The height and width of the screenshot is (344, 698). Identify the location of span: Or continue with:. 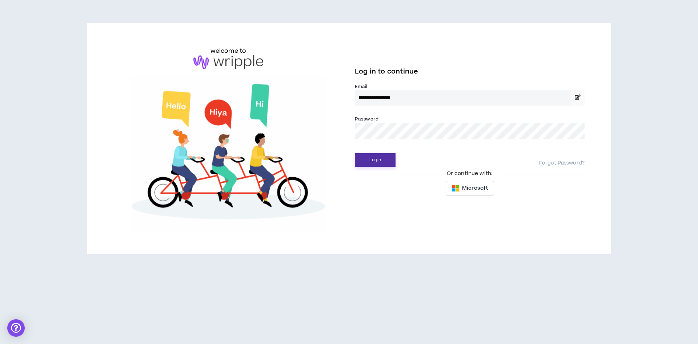
(470, 173).